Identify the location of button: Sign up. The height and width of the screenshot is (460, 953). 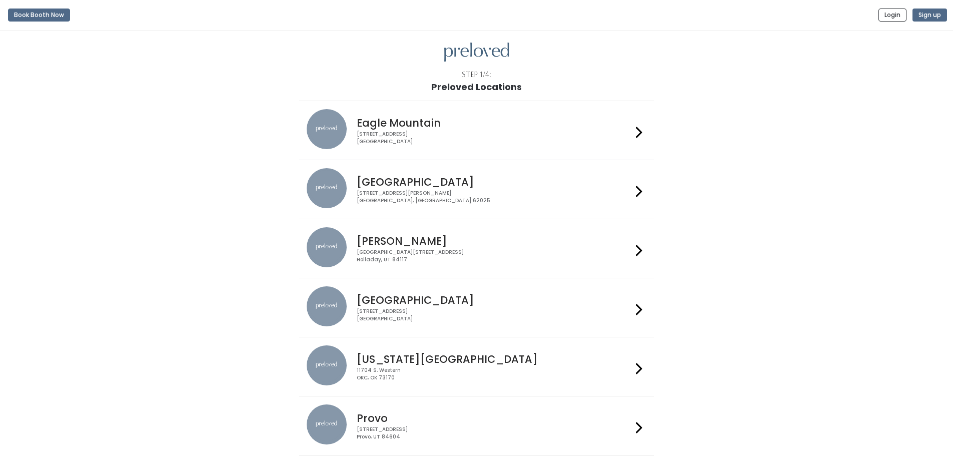
(930, 15).